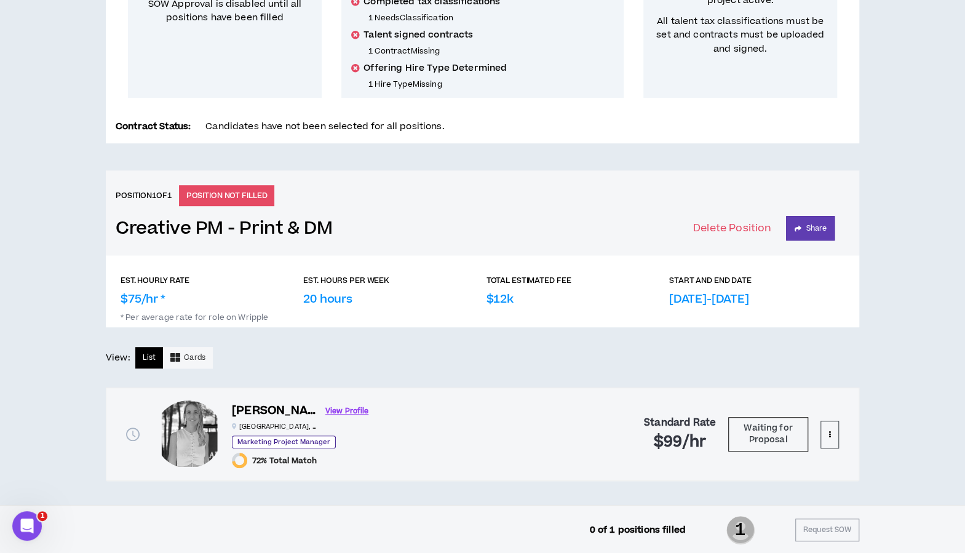 This screenshot has height=553, width=965. I want to click on a: Creative PM - Print & DM, so click(224, 228).